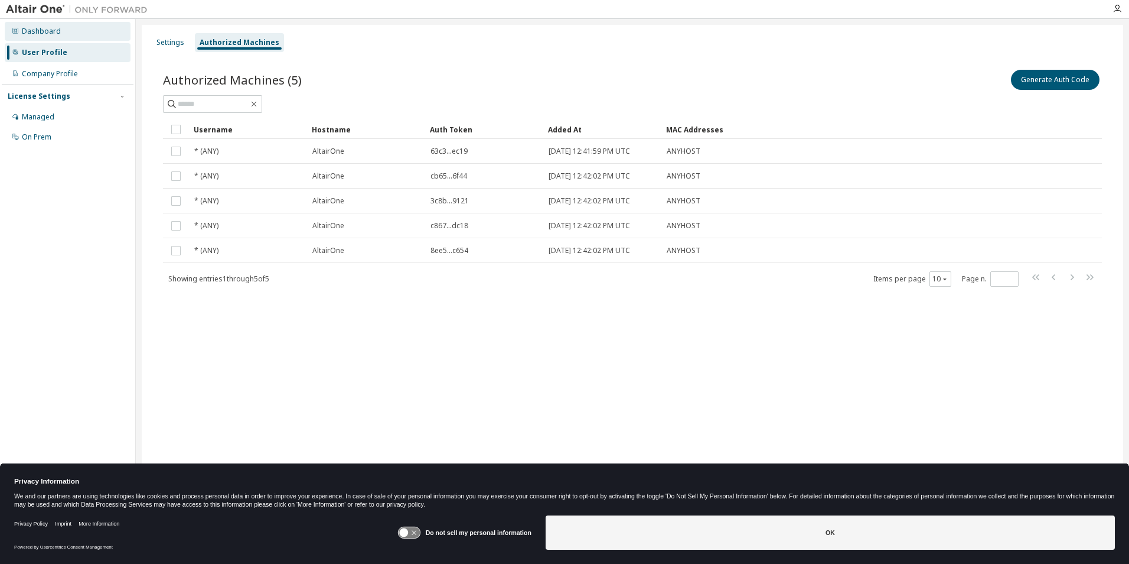 The height and width of the screenshot is (564, 1129). I want to click on span: Showing entries 1 through 5 of 5, so click(219, 278).